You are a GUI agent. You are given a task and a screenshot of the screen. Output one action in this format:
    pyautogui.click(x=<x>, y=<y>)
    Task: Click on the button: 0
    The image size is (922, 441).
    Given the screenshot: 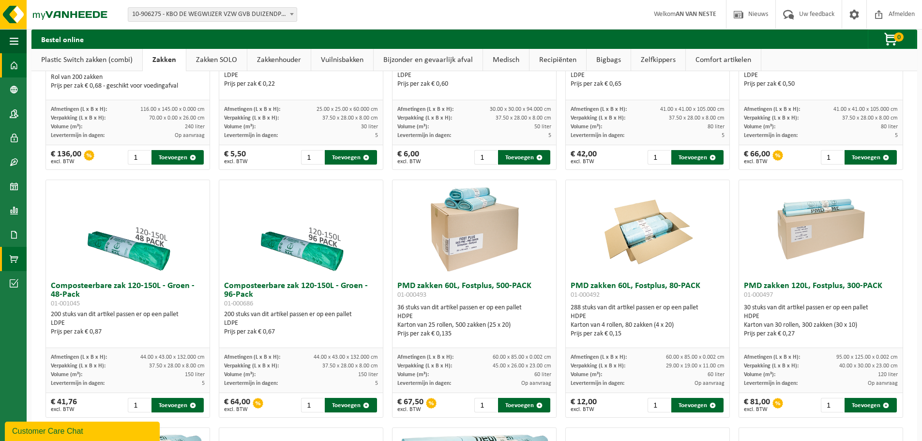 What is the action you would take?
    pyautogui.click(x=892, y=39)
    